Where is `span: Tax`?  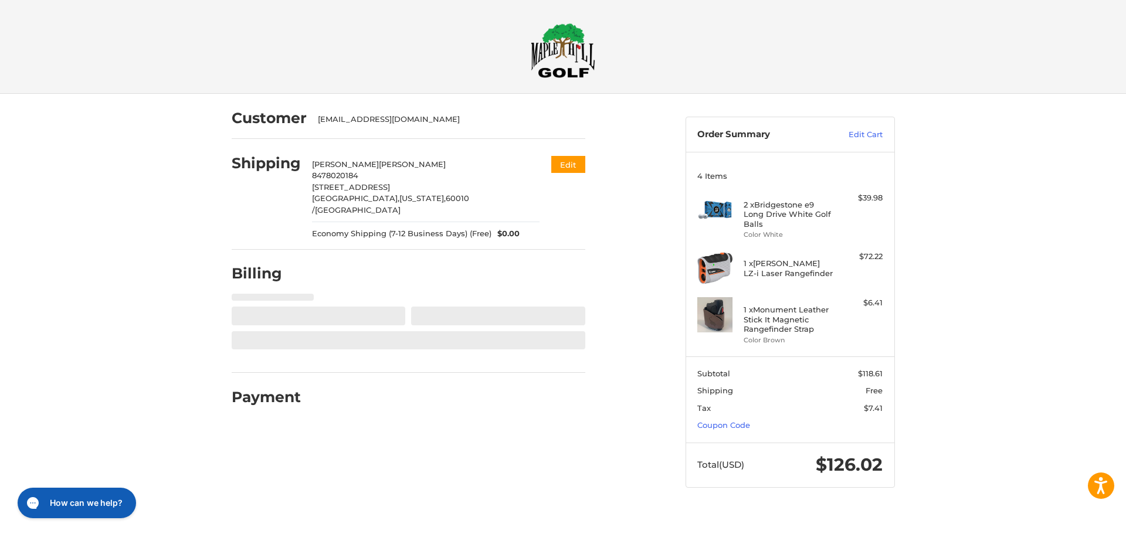
span: Tax is located at coordinates (704, 408).